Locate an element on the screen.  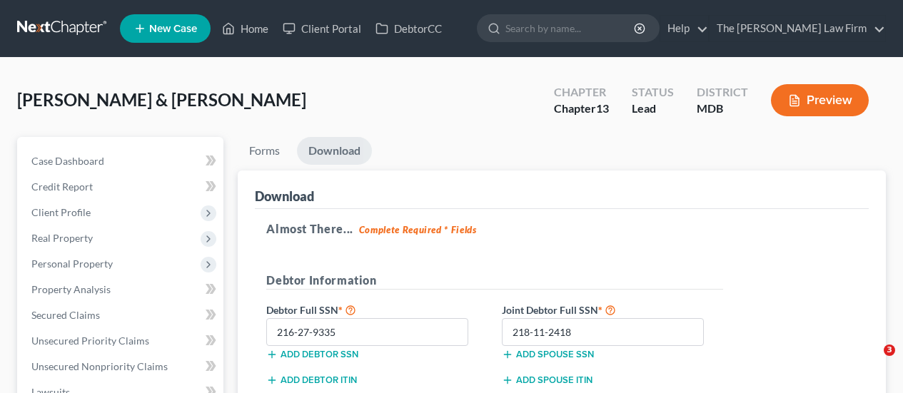
h5: Debtor Information is located at coordinates (495, 281).